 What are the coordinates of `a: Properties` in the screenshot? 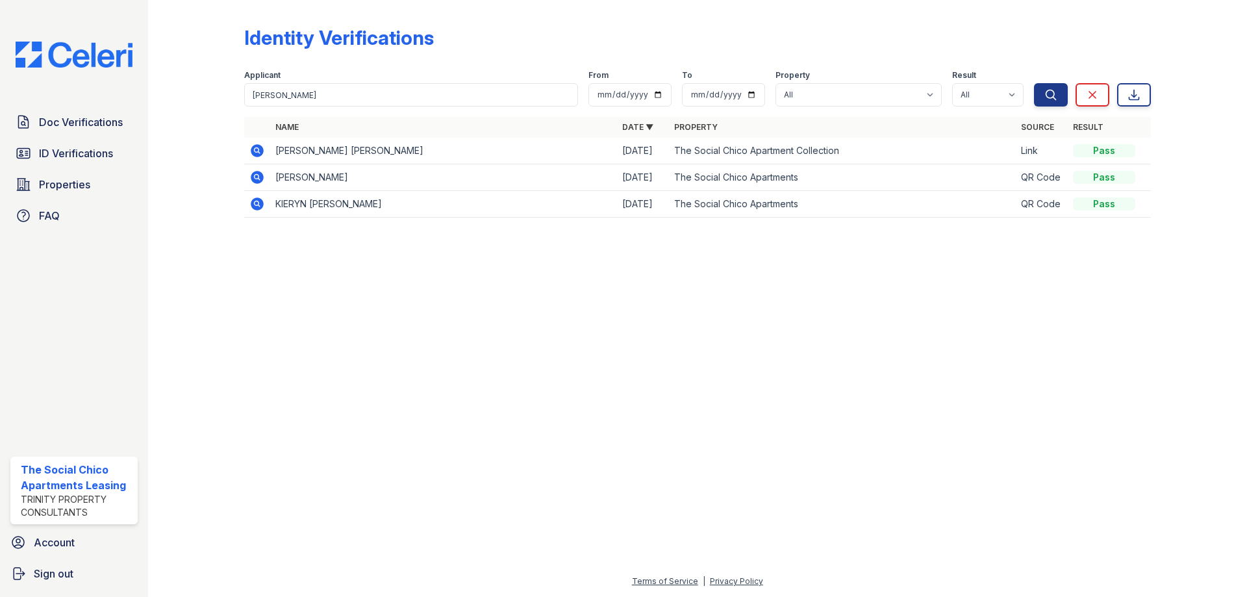 It's located at (74, 184).